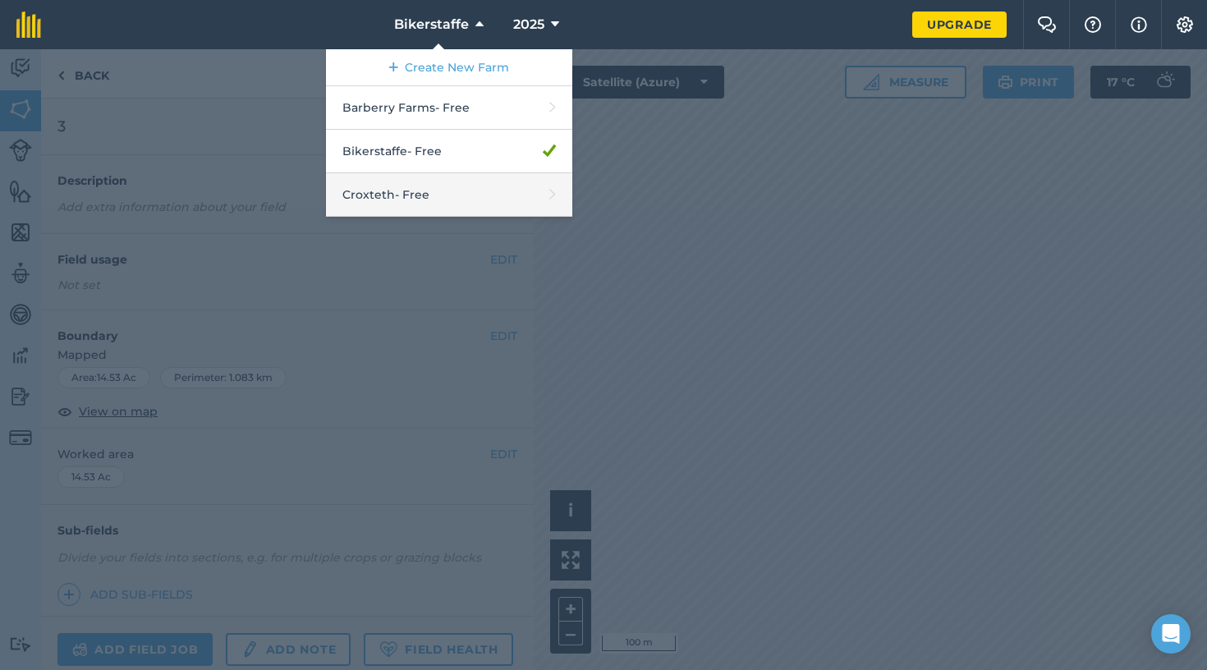 The image size is (1207, 670). What do you see at coordinates (431, 25) in the screenshot?
I see `span: Bikerstaffe` at bounding box center [431, 25].